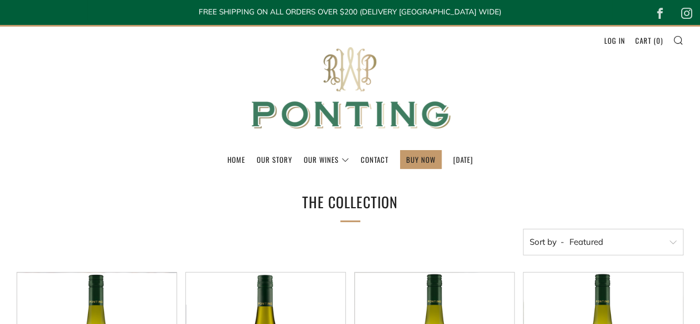  What do you see at coordinates (350, 88) in the screenshot?
I see `img: Ponting Wines` at bounding box center [350, 88].